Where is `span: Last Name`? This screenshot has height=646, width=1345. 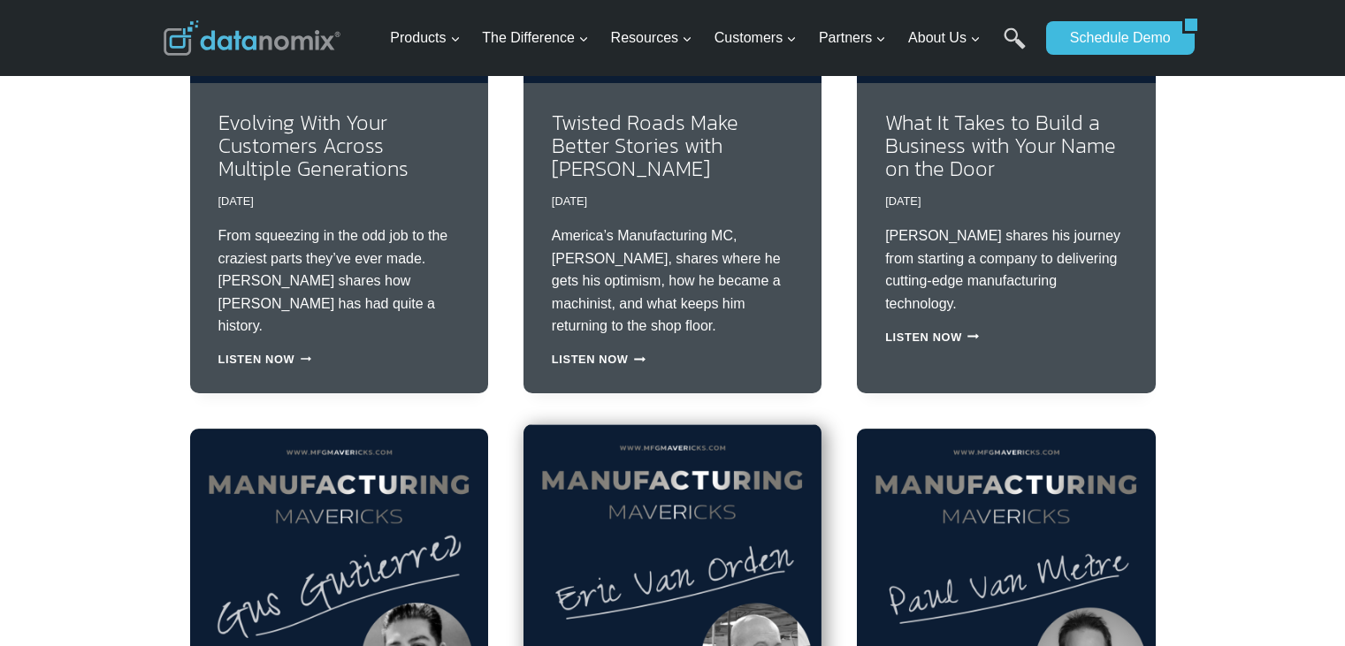 span: Last Name is located at coordinates (307, 9).